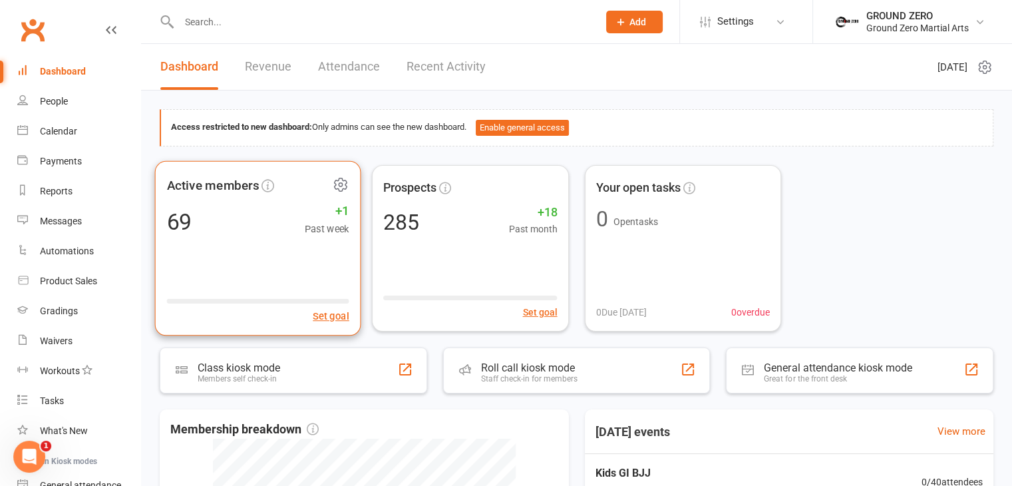 Image resolution: width=1012 pixels, height=486 pixels. What do you see at coordinates (63, 71) in the screenshot?
I see `div: Dashboard` at bounding box center [63, 71].